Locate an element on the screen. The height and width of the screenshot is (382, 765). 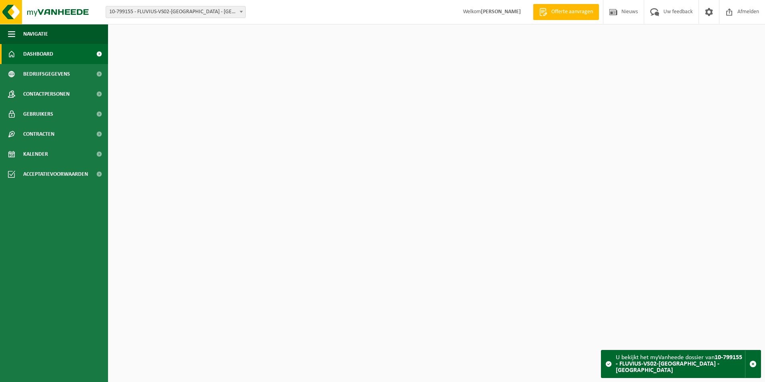
span: Offerte aanvragen is located at coordinates (572, 12).